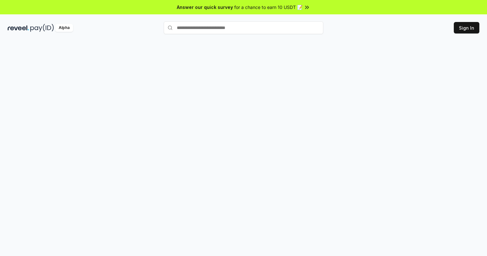 The image size is (487, 256). Describe the element at coordinates (467, 28) in the screenshot. I see `button: Sign In` at that location.